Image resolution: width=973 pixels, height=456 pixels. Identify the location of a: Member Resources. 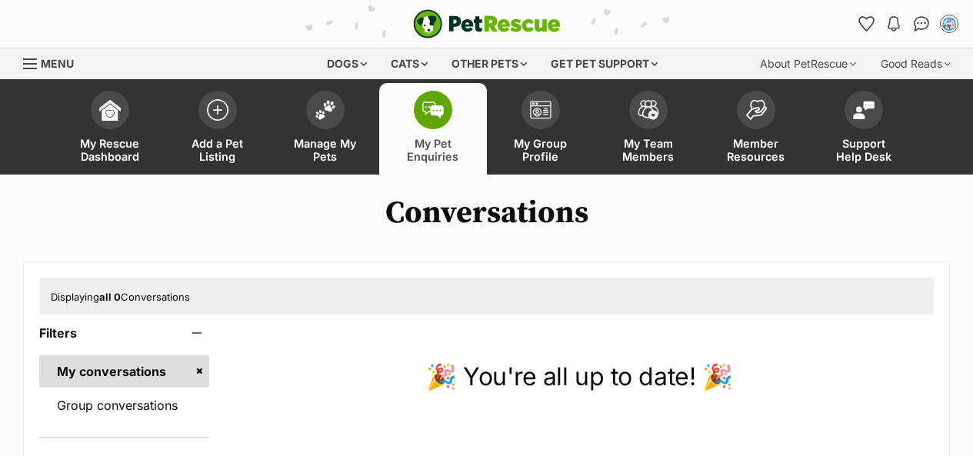
(756, 128).